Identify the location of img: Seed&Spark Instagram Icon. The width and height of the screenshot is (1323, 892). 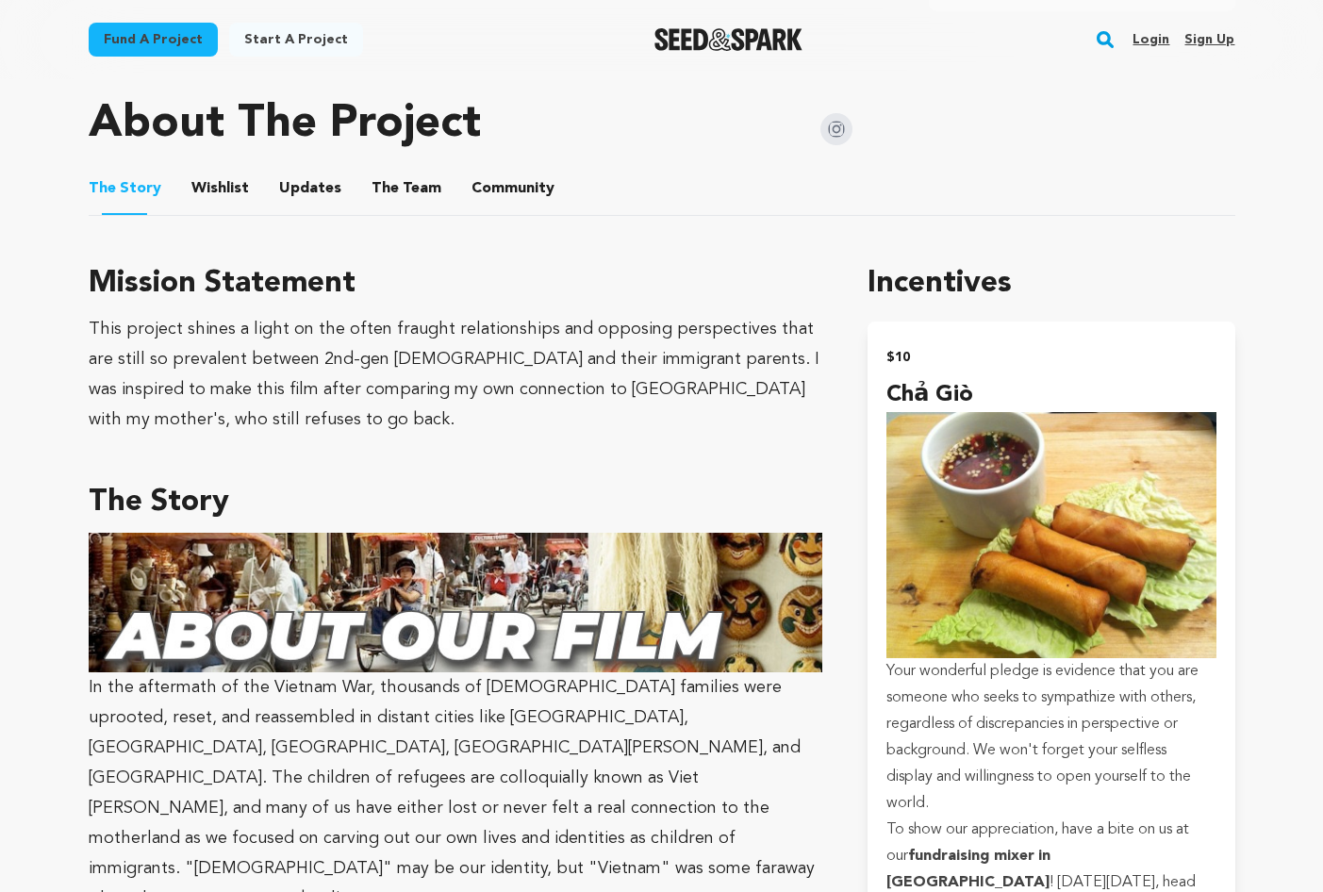
(836, 129).